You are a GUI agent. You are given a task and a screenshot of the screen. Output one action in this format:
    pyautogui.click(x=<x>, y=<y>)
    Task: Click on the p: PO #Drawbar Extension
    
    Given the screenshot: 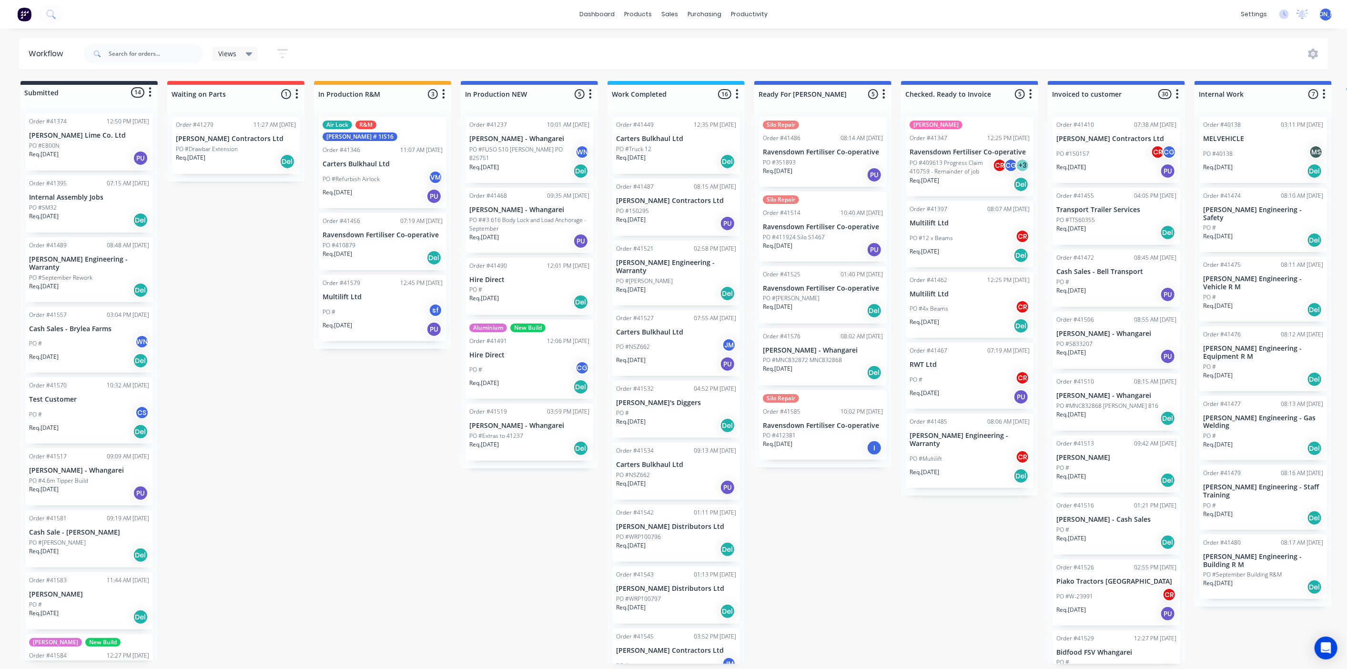 What is the action you would take?
    pyautogui.click(x=207, y=149)
    